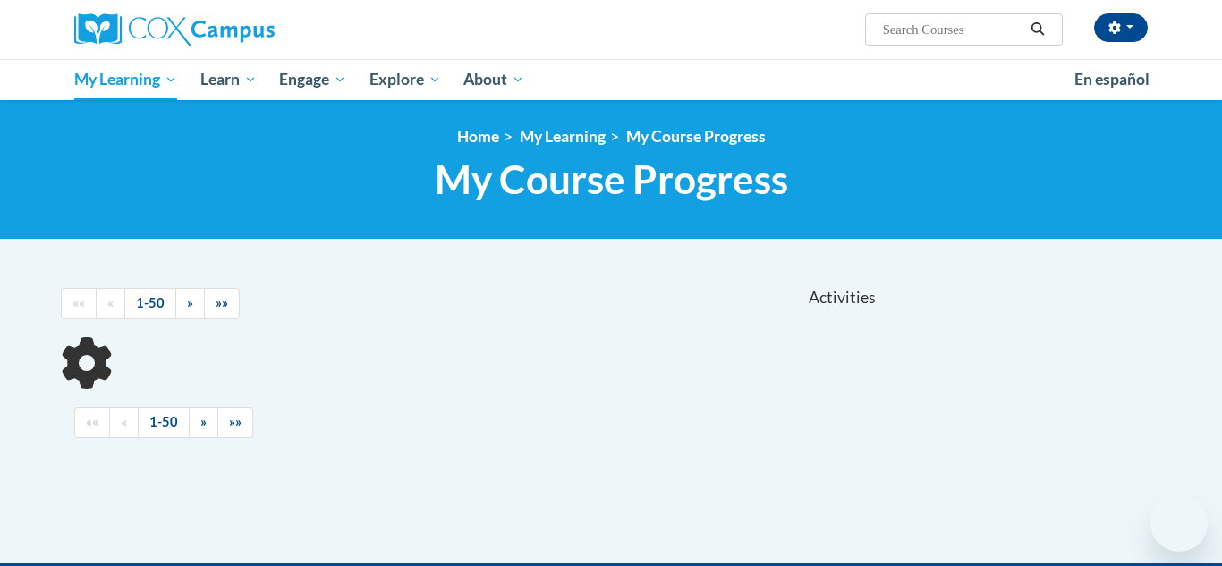 The width and height of the screenshot is (1222, 566). What do you see at coordinates (495, 80) in the screenshot?
I see `a: About` at bounding box center [495, 80].